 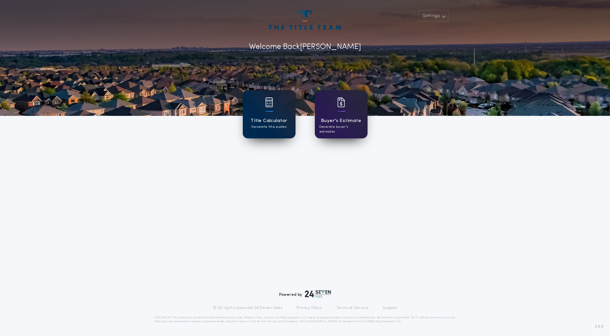 What do you see at coordinates (305, 319) in the screenshot?
I see `p: DISCLAIMER: This estimate is provided for informational purposes only. 24|Seven Fees, a product o...` at bounding box center [305, 319].